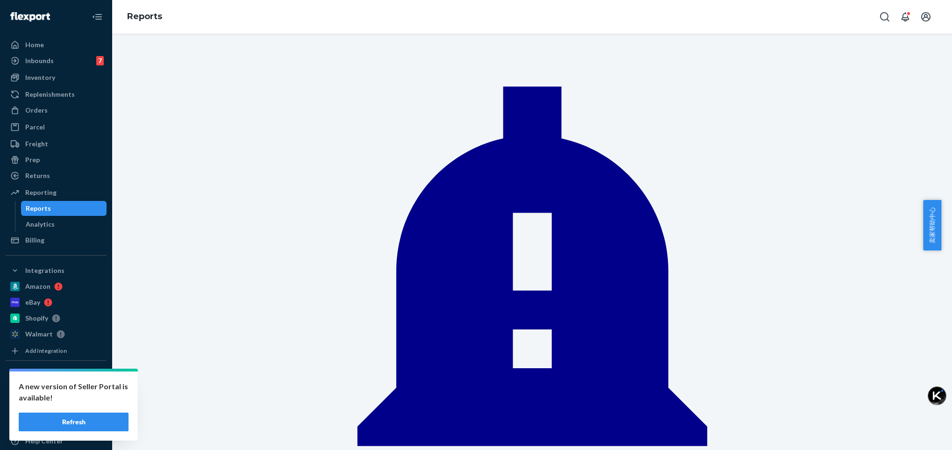  What do you see at coordinates (38, 287) in the screenshot?
I see `div: Amazon` at bounding box center [38, 287].